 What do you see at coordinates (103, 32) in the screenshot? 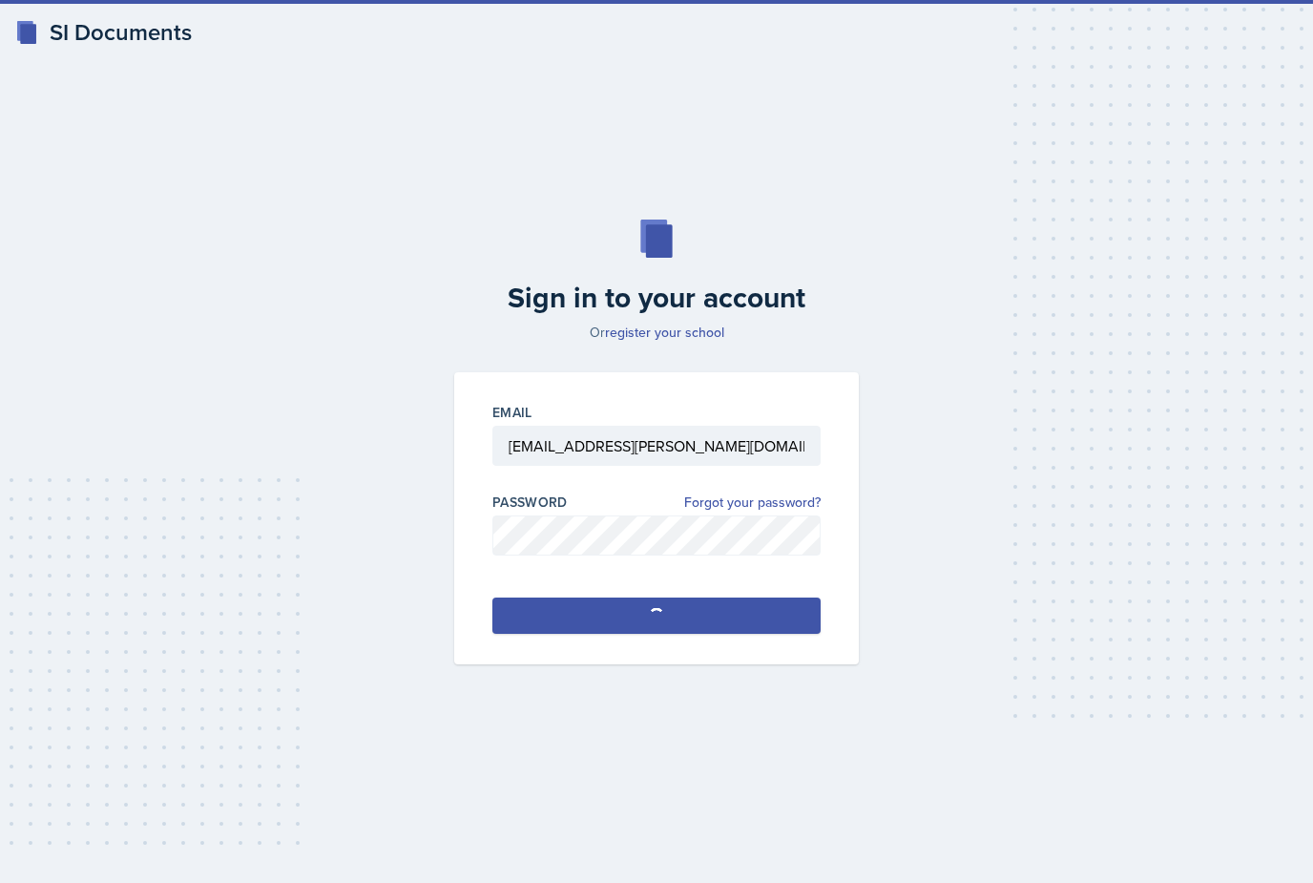
I see `a: SI Documents` at bounding box center [103, 32].